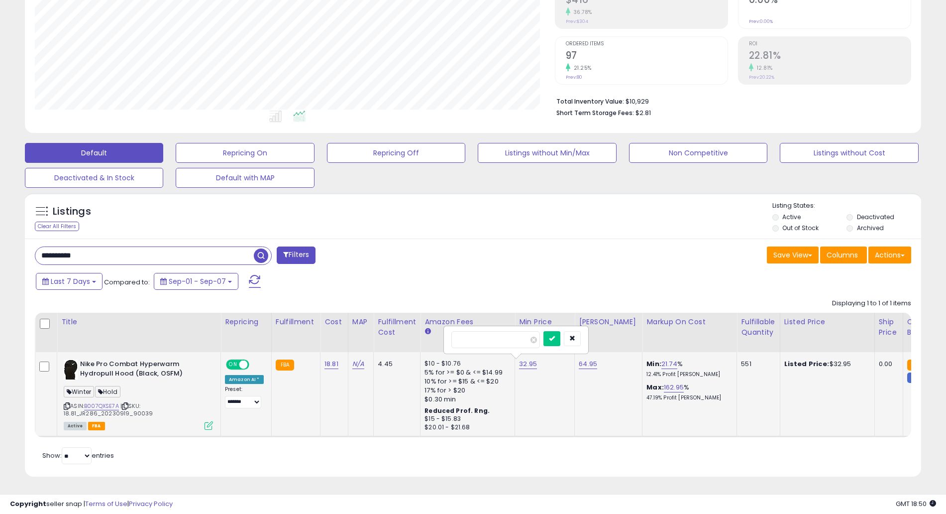  Describe the element at coordinates (547, 153) in the screenshot. I see `button: Listings without Min/Max` at that location.